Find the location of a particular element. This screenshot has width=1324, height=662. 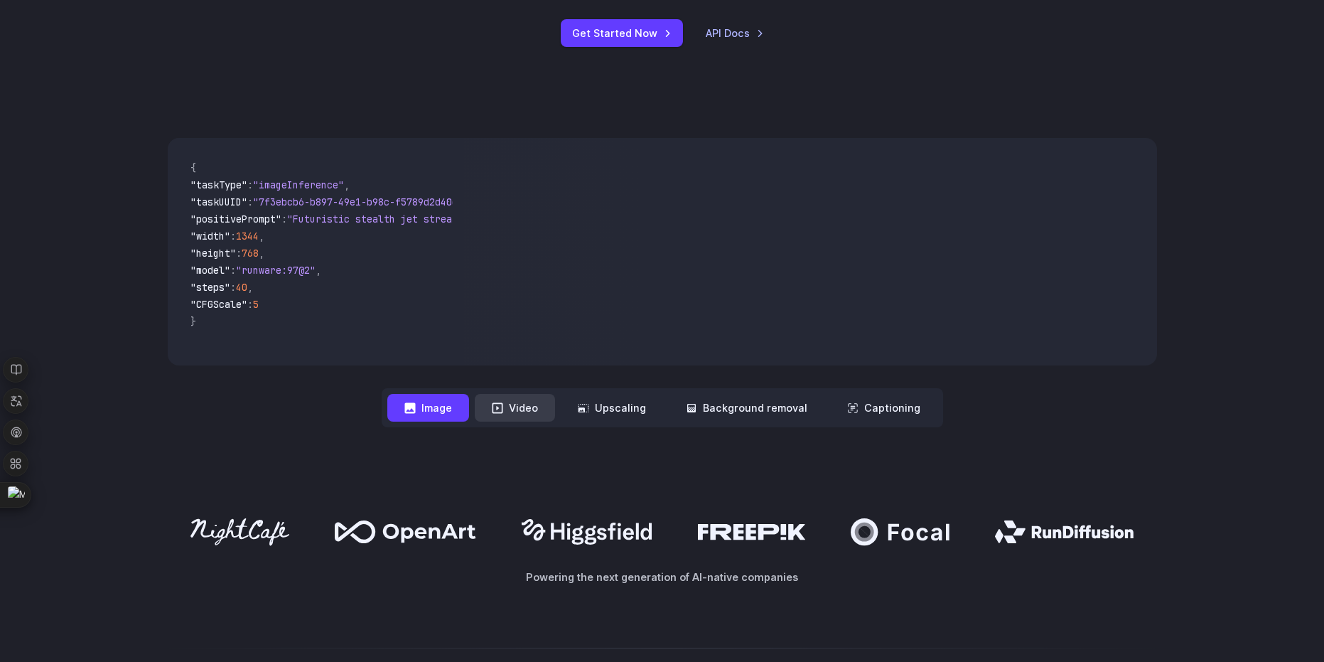

span: "positivePrompt" is located at coordinates (236, 219).